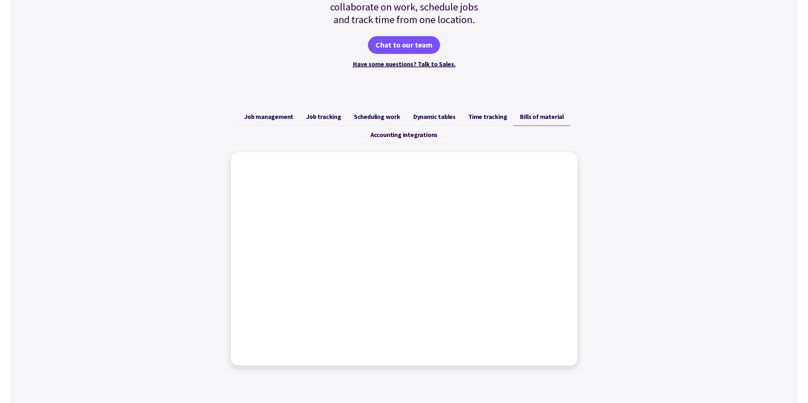  What do you see at coordinates (404, 64) in the screenshot?
I see `a: Have some questions? Talk to Sales.` at bounding box center [404, 64].